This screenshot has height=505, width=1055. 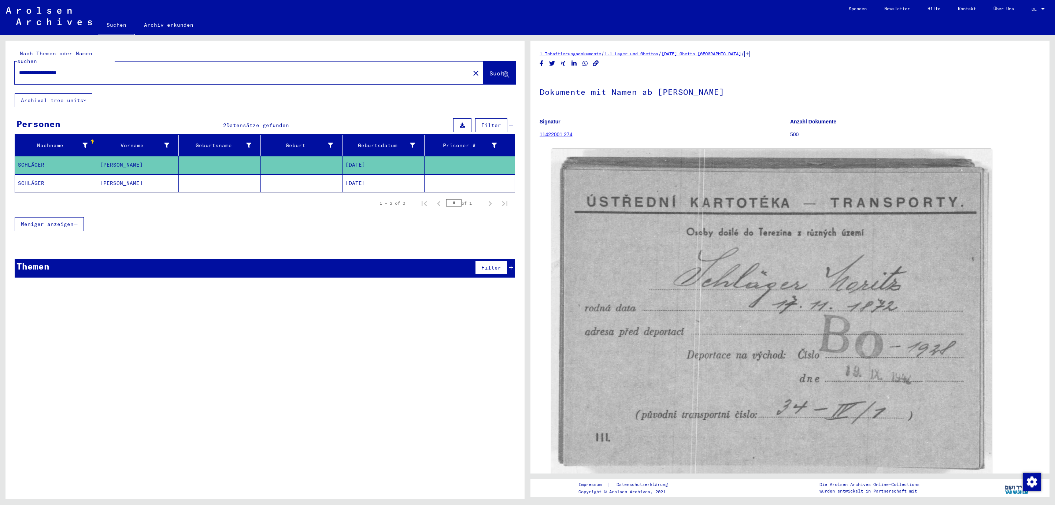 I want to click on button: Share on WhatsApp, so click(x=585, y=63).